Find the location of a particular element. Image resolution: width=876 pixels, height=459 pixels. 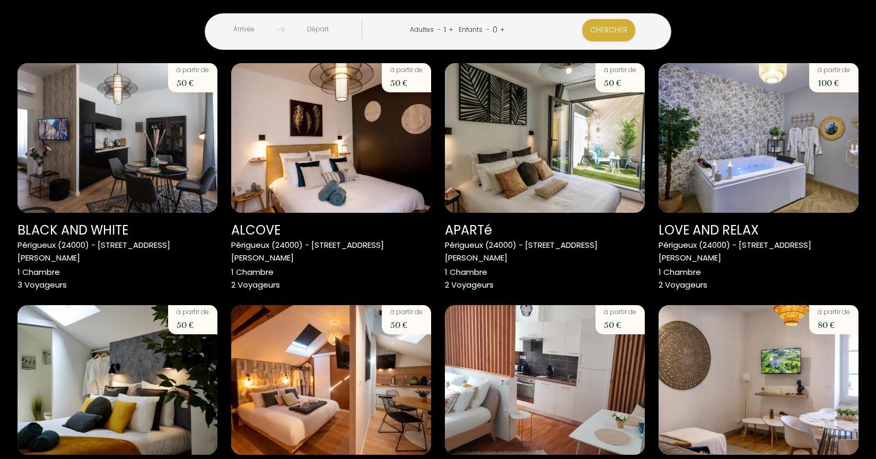

input: Départ is located at coordinates (318, 29).